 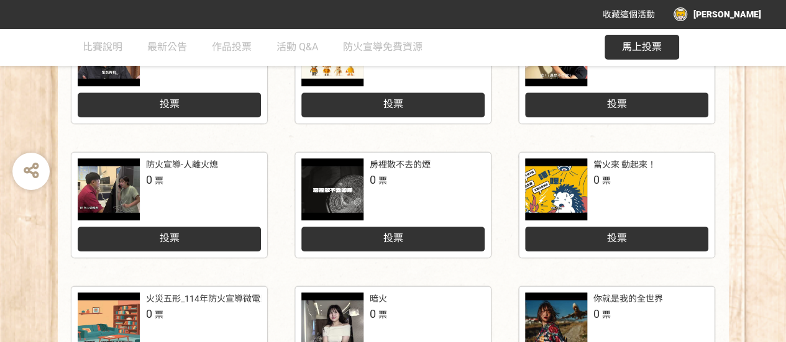 I want to click on a: 活動 Q&A, so click(x=297, y=47).